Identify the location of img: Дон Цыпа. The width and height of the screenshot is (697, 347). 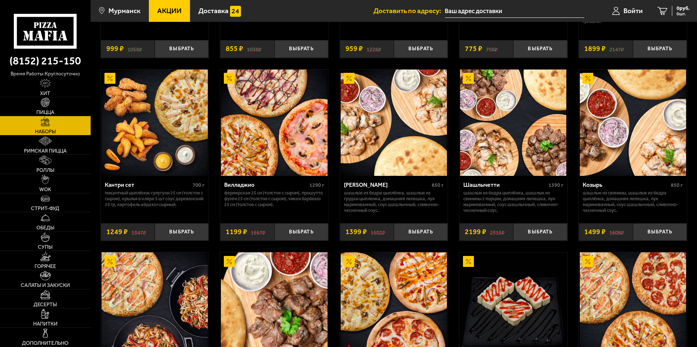
(394, 123).